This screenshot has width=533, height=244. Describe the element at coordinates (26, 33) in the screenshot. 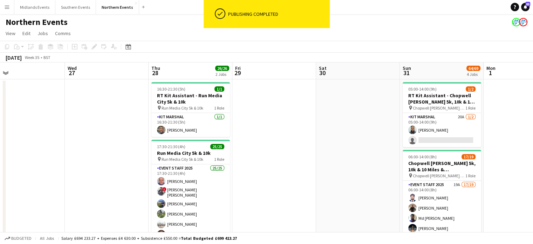

I see `span: Edit` at that location.